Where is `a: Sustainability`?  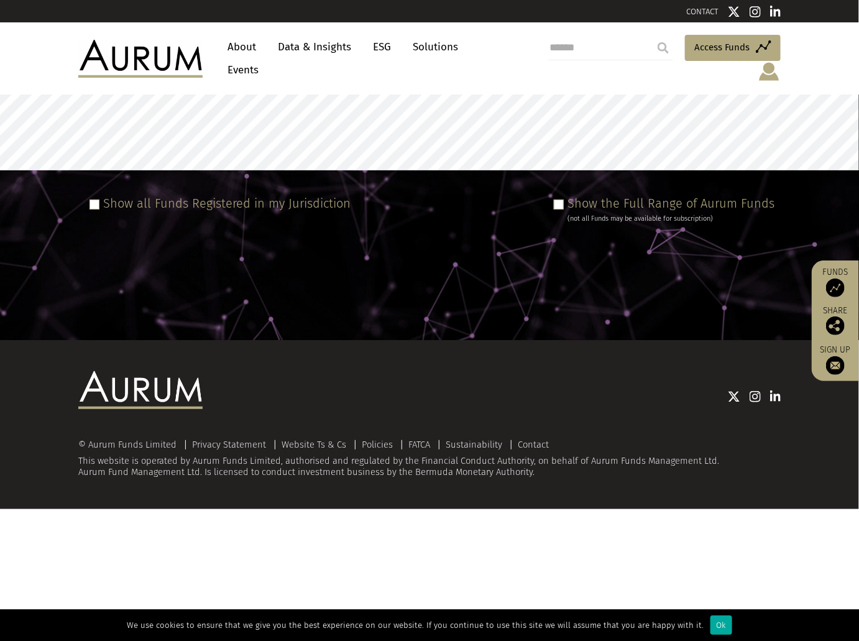 a: Sustainability is located at coordinates (474, 445).